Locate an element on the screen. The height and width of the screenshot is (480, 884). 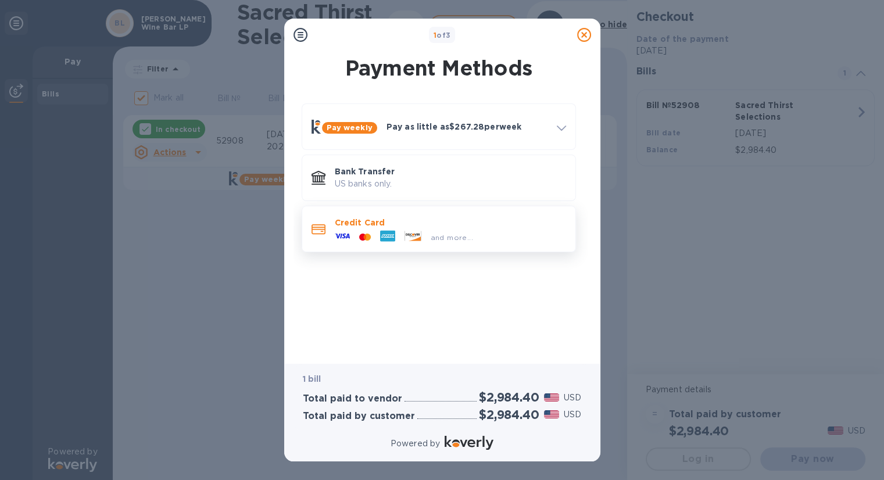
p: Pay as little as $267.28 per week is located at coordinates (467, 127).